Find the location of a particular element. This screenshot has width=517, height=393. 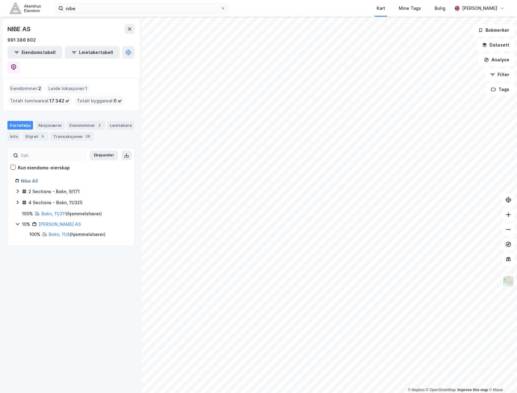

span: 0 ㎡ is located at coordinates (118, 101).